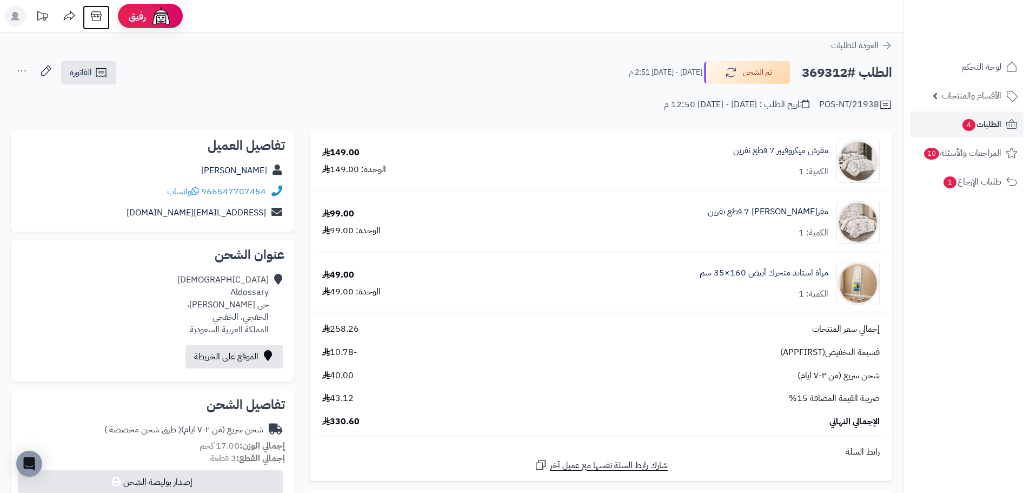 The image size is (1030, 493). I want to click on a: مرآة استاند متحرك أبيض 160×35 سم, so click(764, 273).